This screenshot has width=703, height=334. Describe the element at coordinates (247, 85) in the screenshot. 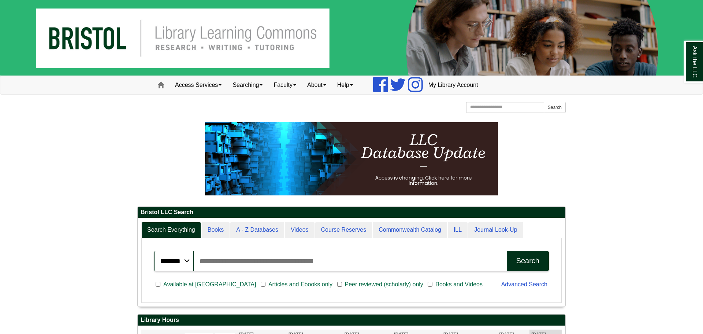

I see `a: Searching` at that location.